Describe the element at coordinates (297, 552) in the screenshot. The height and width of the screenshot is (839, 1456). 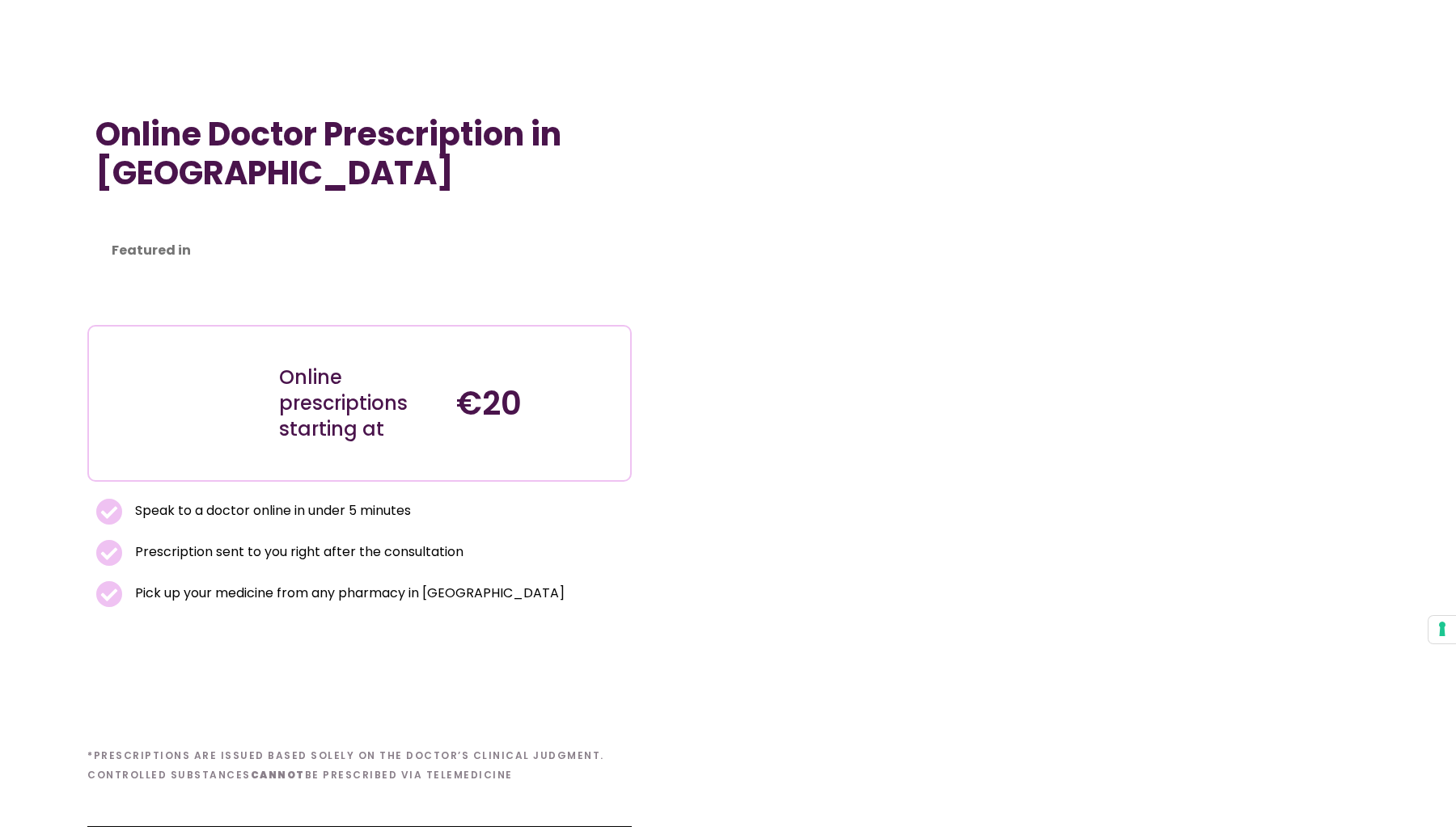
I see `span: Prescription sent to you right after the consultation` at that location.